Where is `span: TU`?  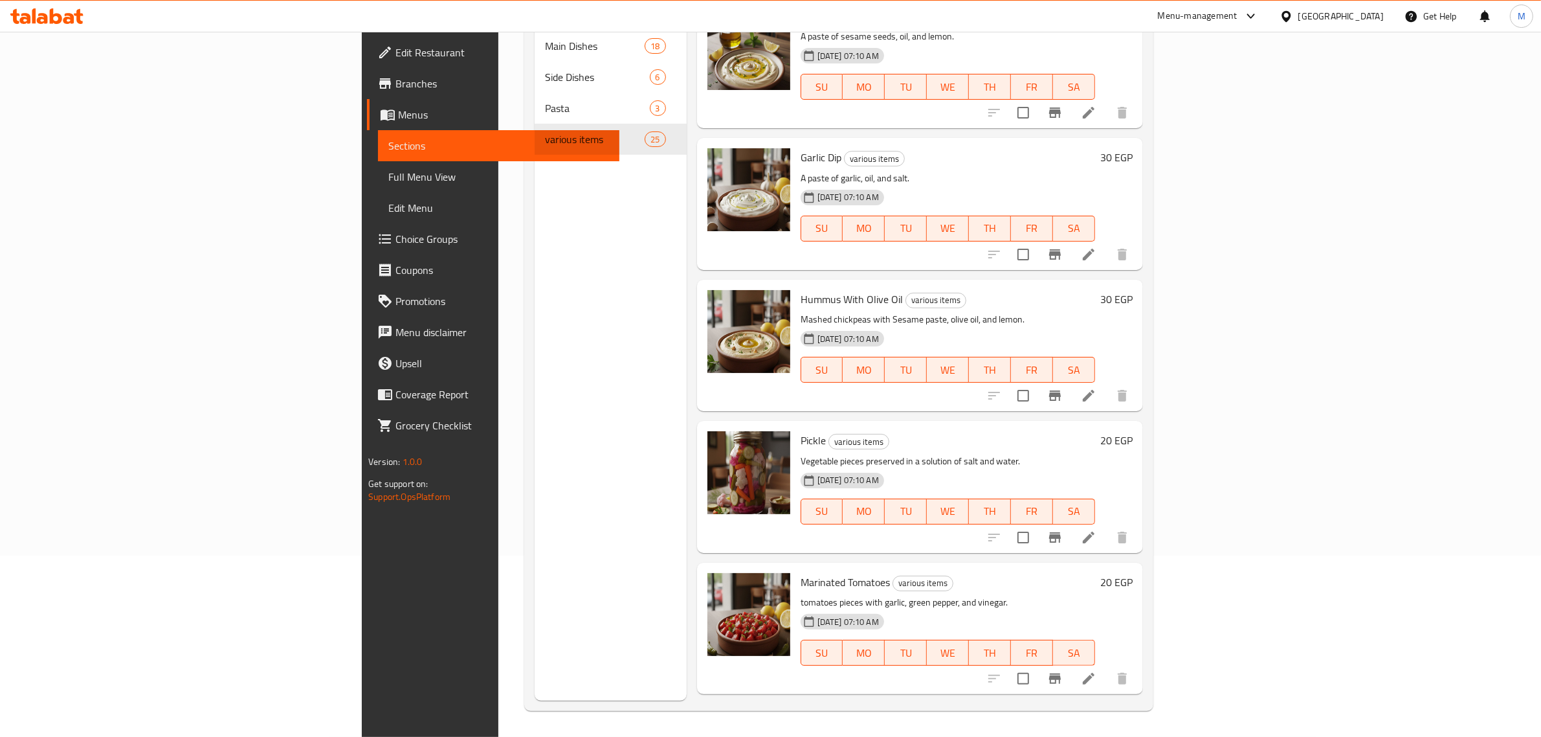
span: TU is located at coordinates (906, 228).